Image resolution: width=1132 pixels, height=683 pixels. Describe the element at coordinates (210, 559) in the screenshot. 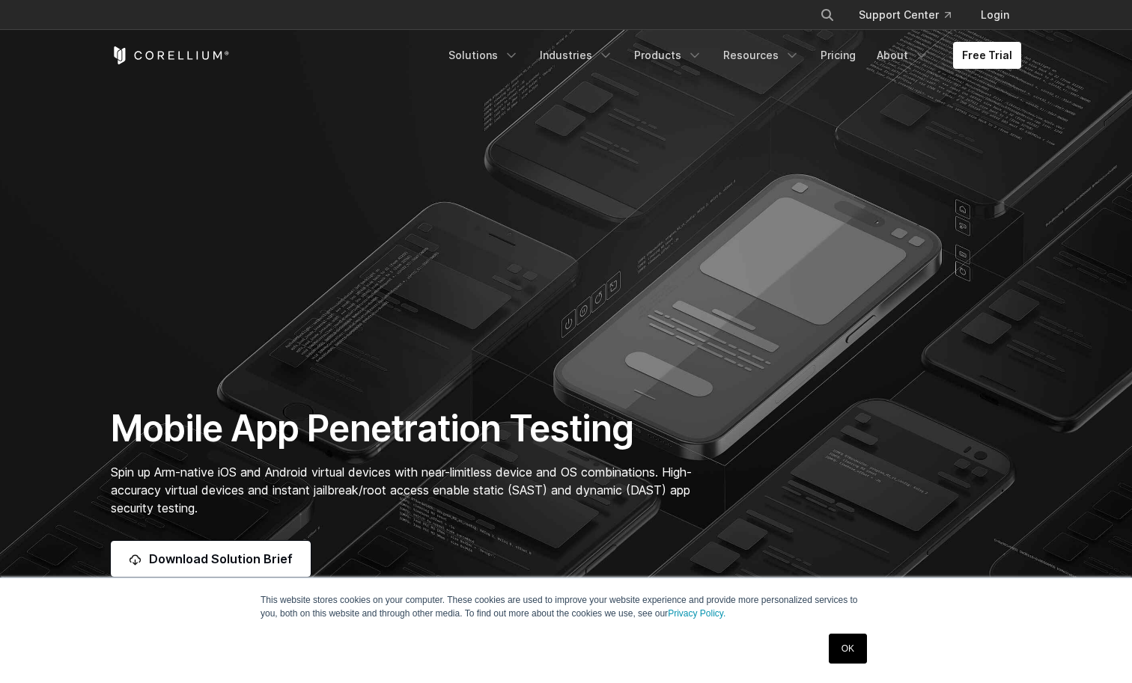

I see `a: Download Solution Brief` at that location.